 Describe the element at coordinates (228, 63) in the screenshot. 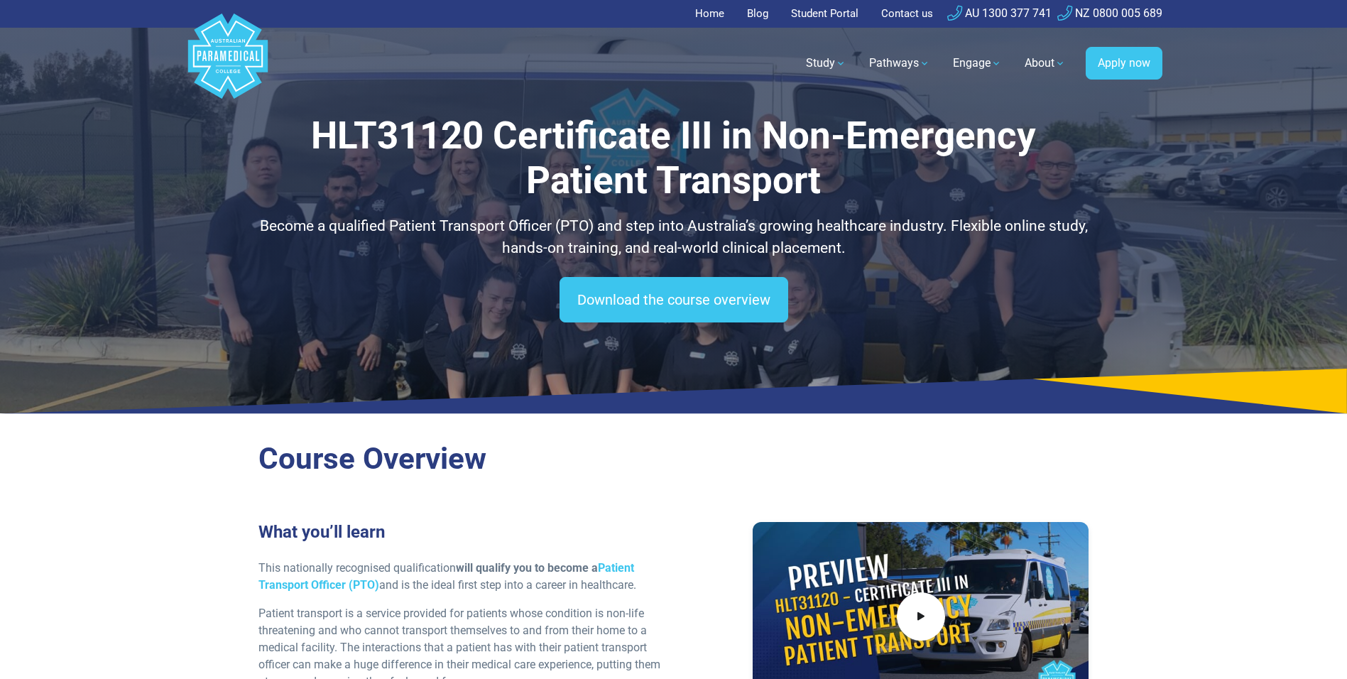

I see `a: Australian Paramedical College` at that location.